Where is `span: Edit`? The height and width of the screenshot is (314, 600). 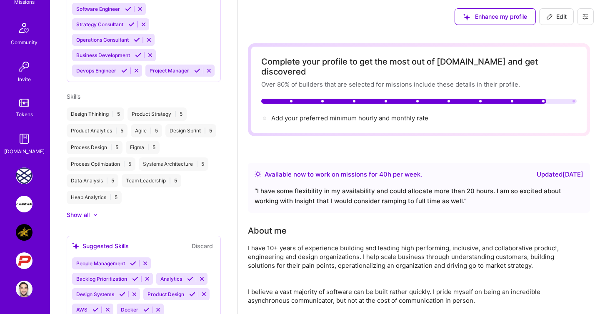 span: Edit is located at coordinates (557, 17).